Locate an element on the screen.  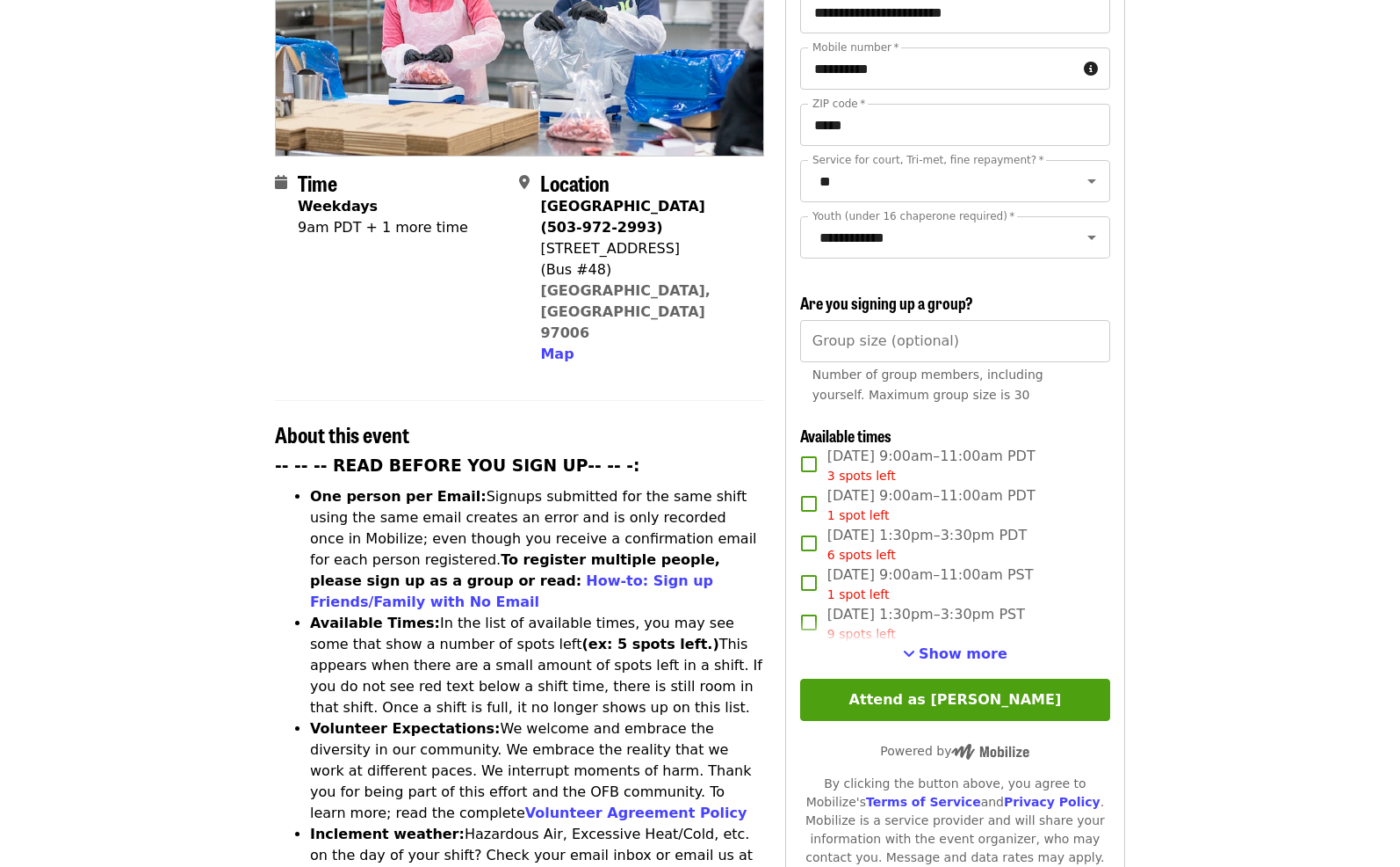
span: About this event is located at coordinates (342, 433).